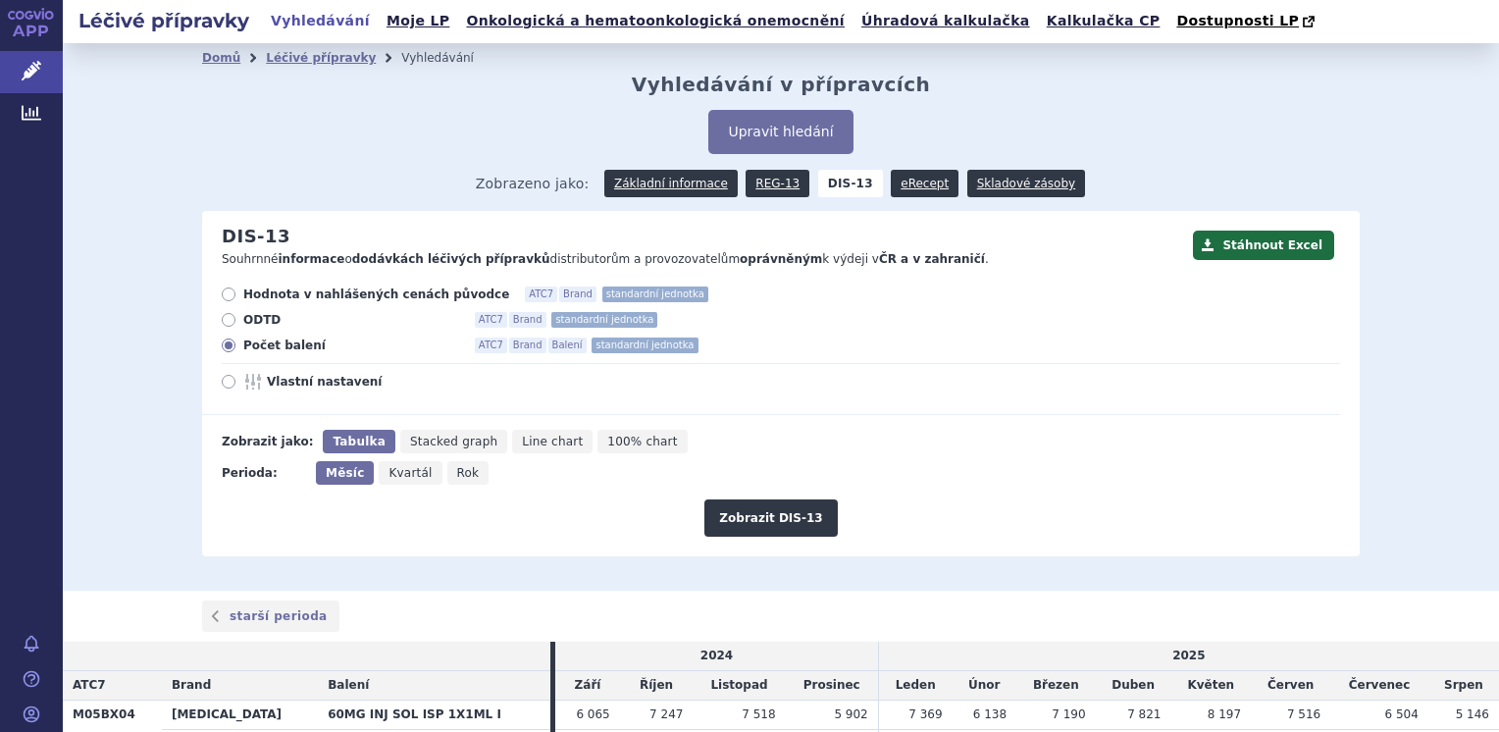 The height and width of the screenshot is (732, 1499). Describe the element at coordinates (375, 382) in the screenshot. I see `span: Vlastní nastavení` at that location.